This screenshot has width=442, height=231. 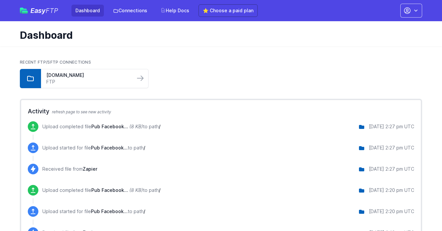 I want to click on a: EasyFTP, so click(x=39, y=11).